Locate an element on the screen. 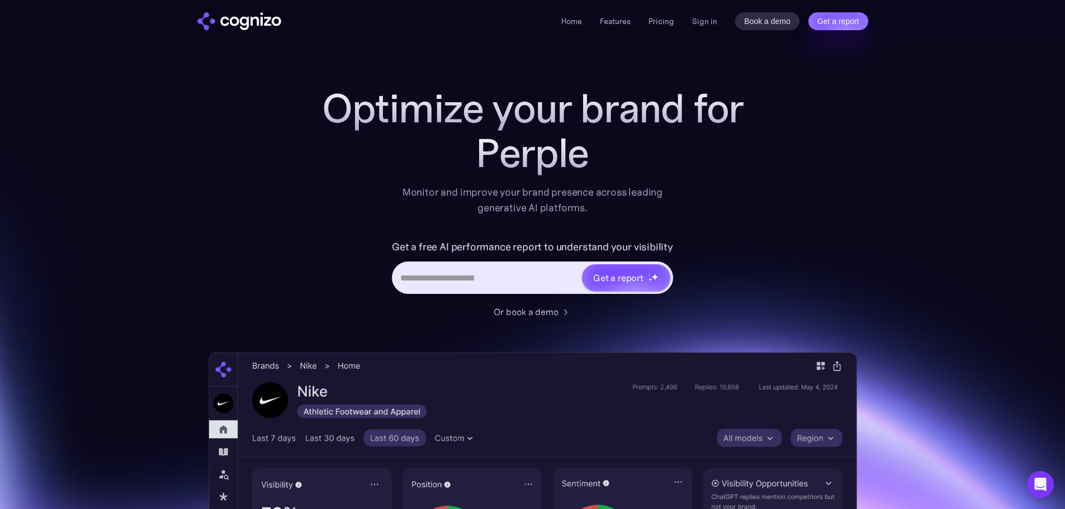 This screenshot has height=509, width=1065. a: Pricing is located at coordinates (661, 21).